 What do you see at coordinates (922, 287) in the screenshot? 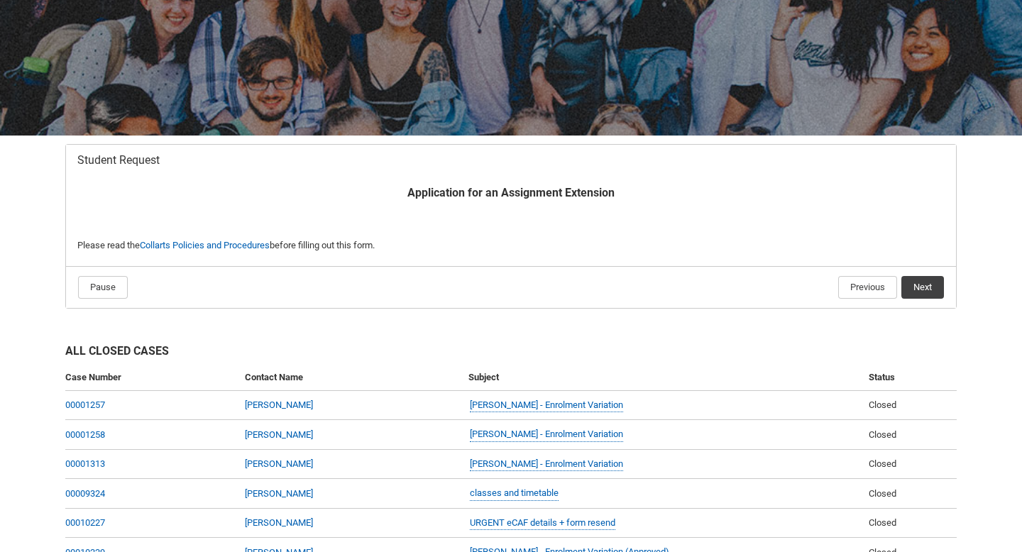
I see `button: Next` at bounding box center [922, 287].